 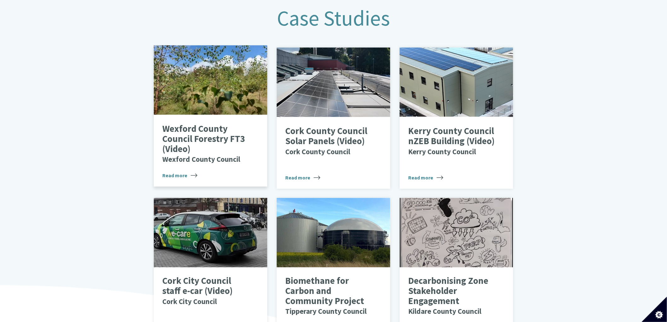 What do you see at coordinates (442, 151) in the screenshot?
I see `small: Kerry County Council` at bounding box center [442, 151].